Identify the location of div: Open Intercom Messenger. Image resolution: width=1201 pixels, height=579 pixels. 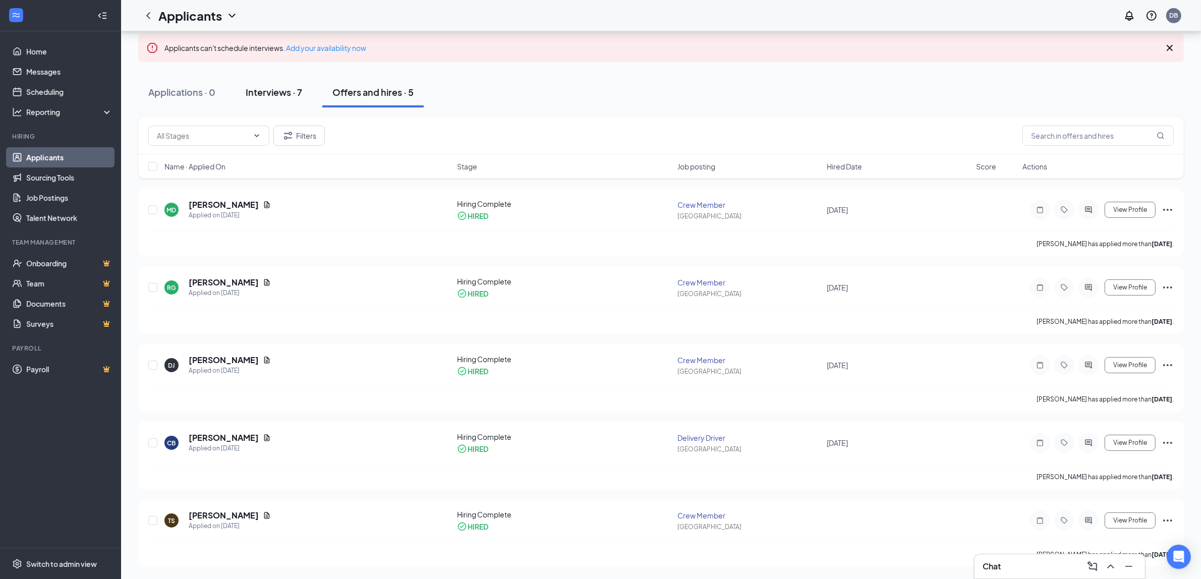
(1179, 557).